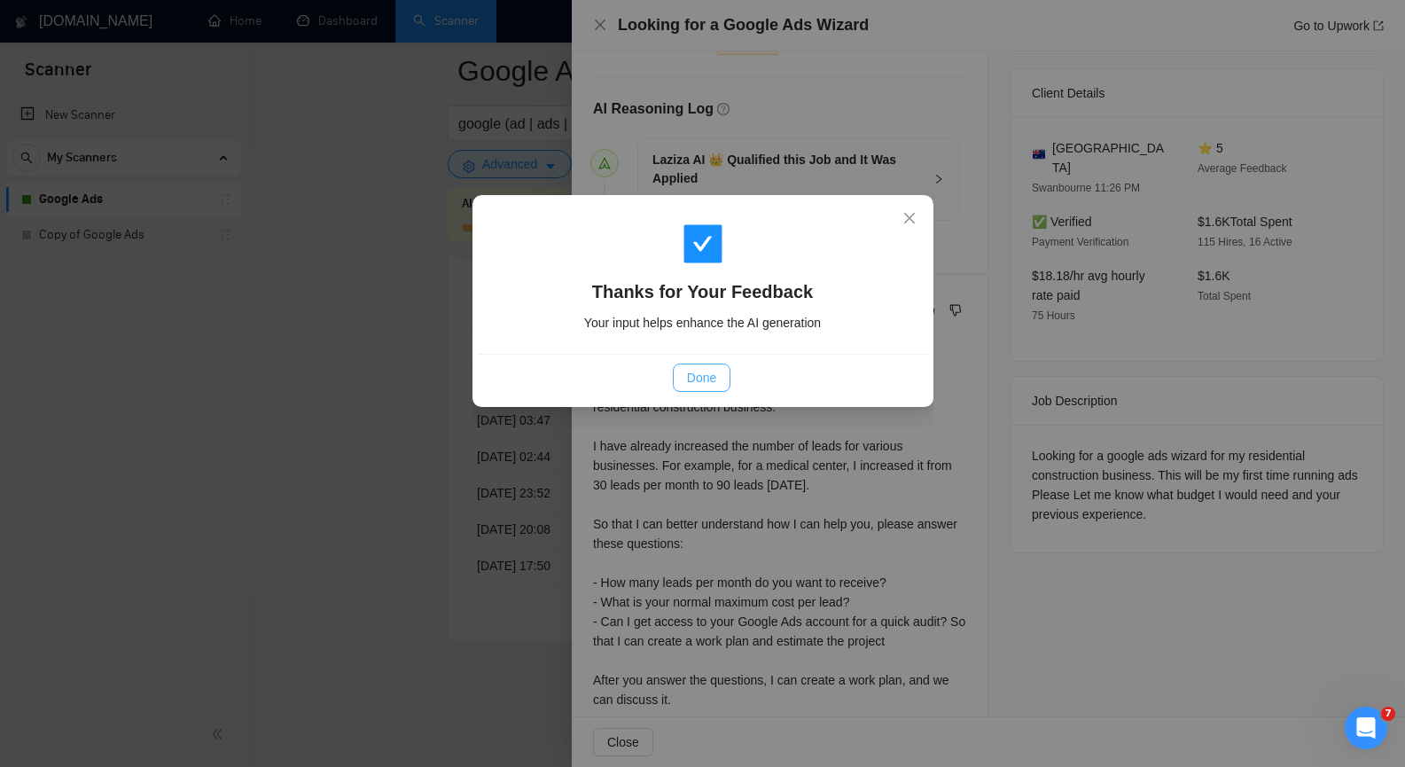 The height and width of the screenshot is (767, 1405). What do you see at coordinates (703, 244) in the screenshot?
I see `span: check-square` at bounding box center [703, 244].